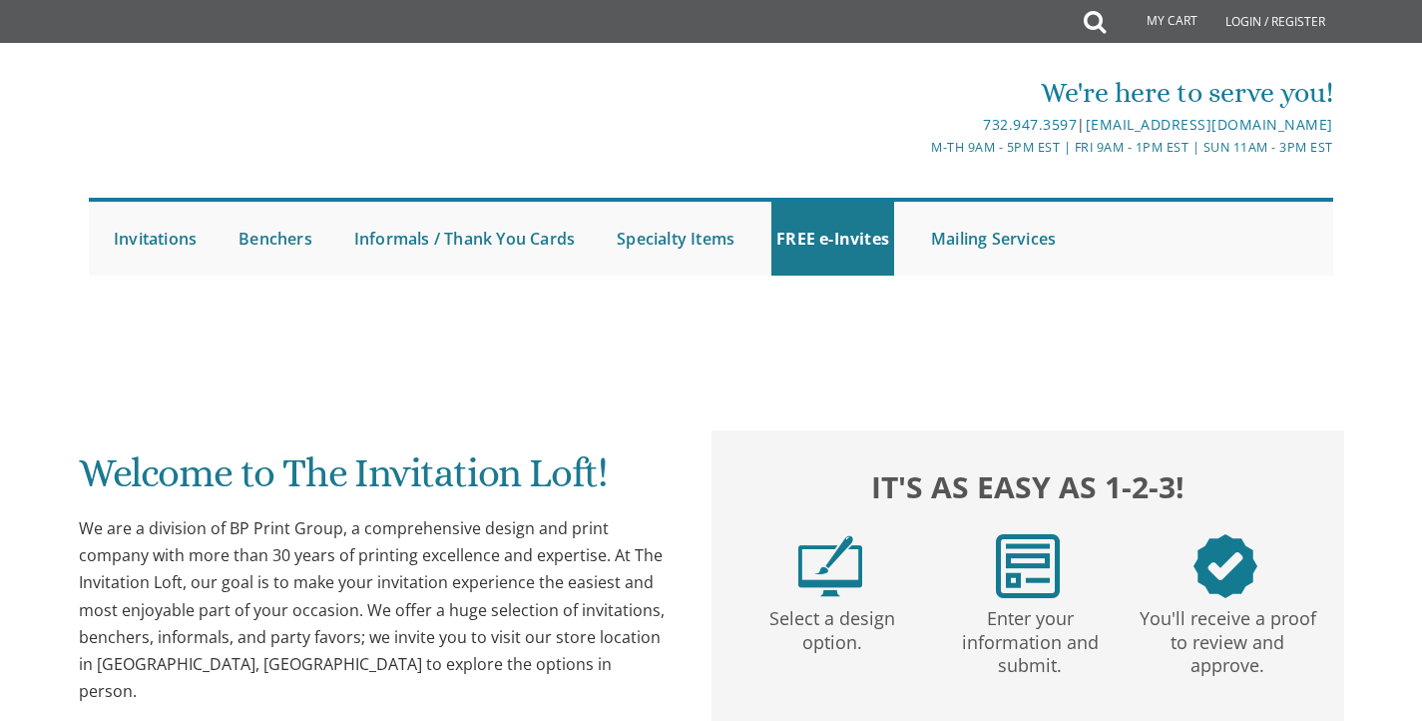  Describe the element at coordinates (464, 239) in the screenshot. I see `a: Informals / Thank You Cards` at that location.